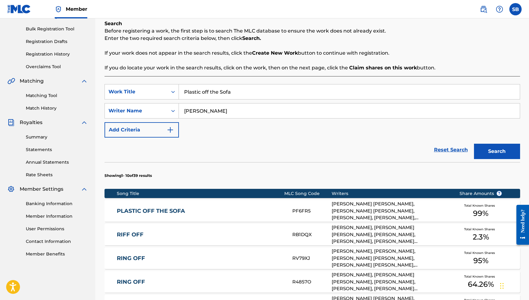  What do you see at coordinates (502, 286) in the screenshot?
I see `div: Drag` at bounding box center [502, 286].